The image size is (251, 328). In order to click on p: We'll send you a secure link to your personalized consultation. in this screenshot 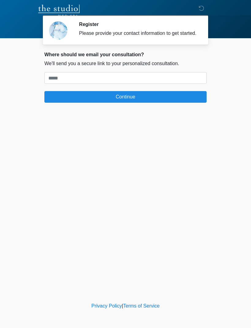, I will do `click(125, 64)`.